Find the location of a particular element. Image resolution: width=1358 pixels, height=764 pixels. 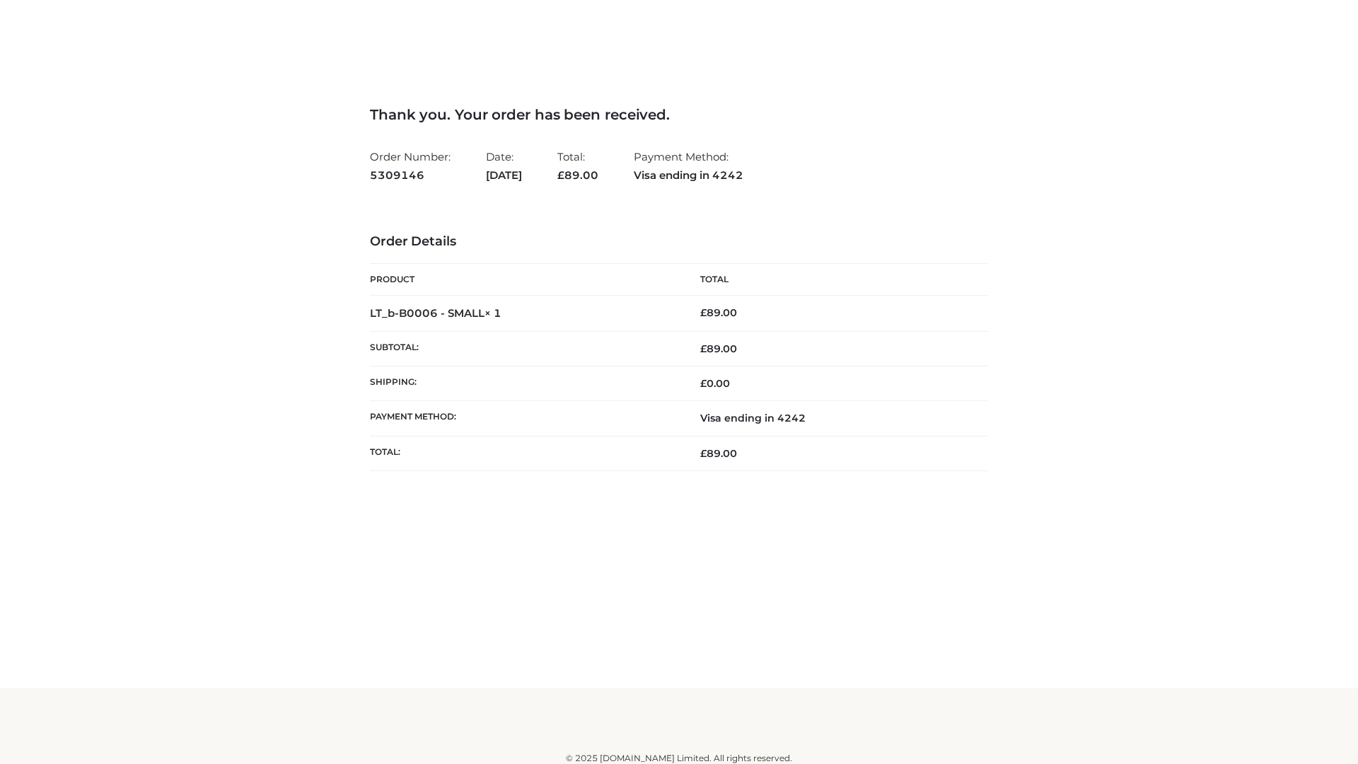

strong: LT_b-B0006 - SMALL is located at coordinates (436, 313).